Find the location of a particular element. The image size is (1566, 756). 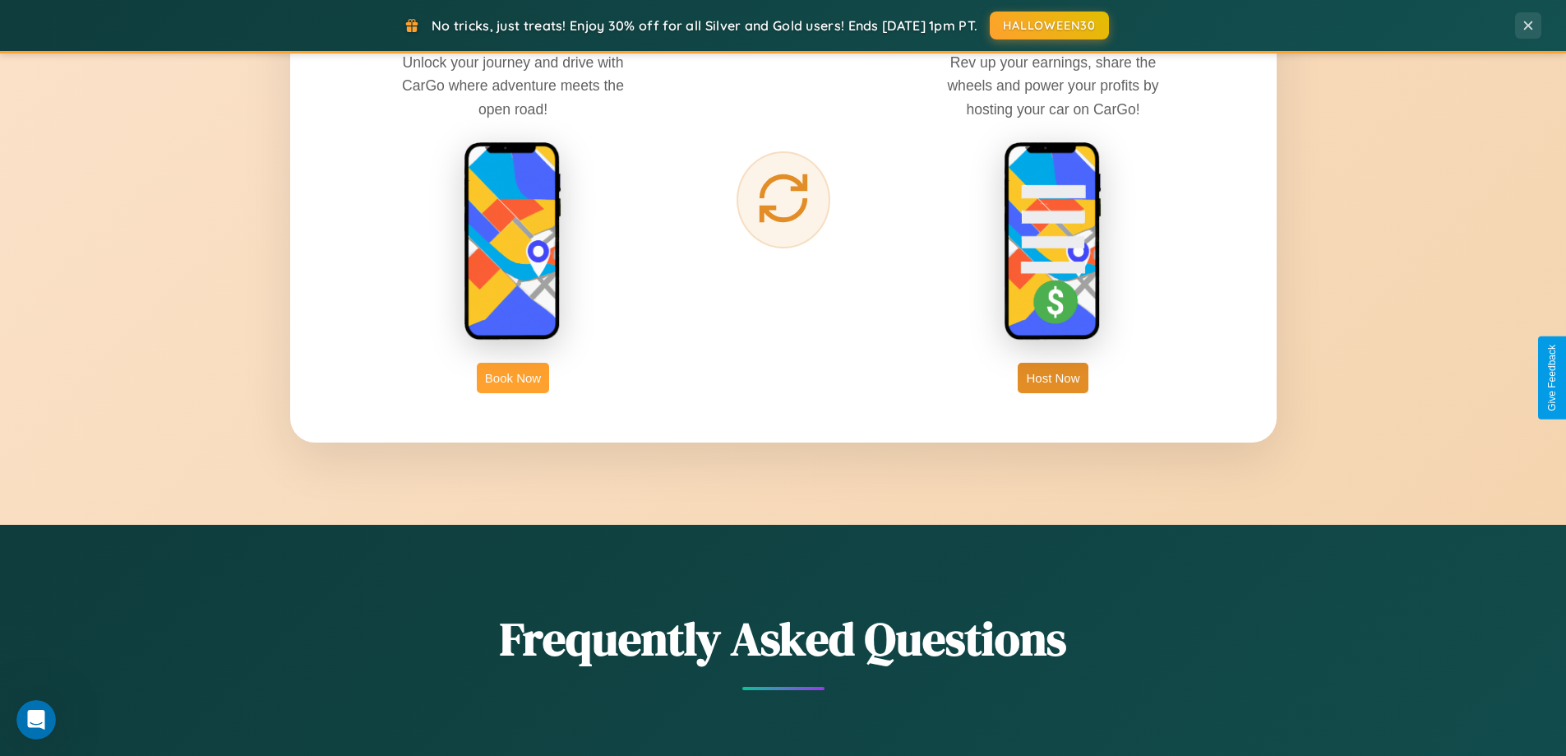

button: Host Now is located at coordinates (1052, 377).